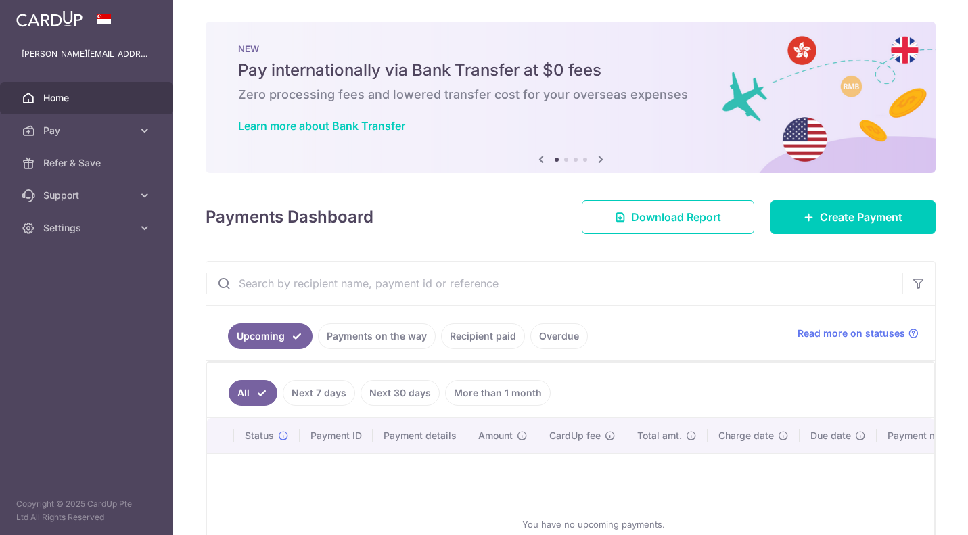 The height and width of the screenshot is (535, 968). Describe the element at coordinates (400, 393) in the screenshot. I see `a: Next 30 days` at that location.